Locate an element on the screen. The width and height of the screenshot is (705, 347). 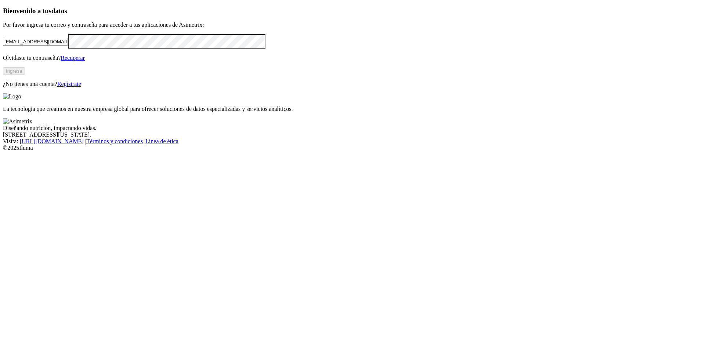
a: Términos y condiciones is located at coordinates (115, 141).